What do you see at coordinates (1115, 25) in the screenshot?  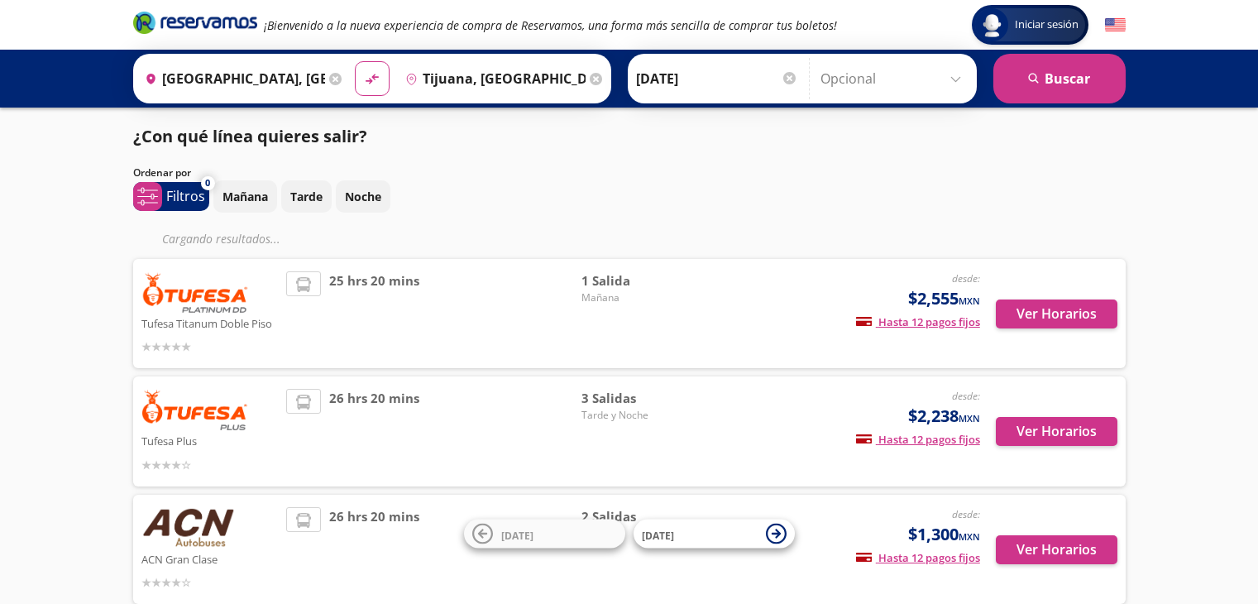 I see `button: English` at bounding box center [1115, 25].